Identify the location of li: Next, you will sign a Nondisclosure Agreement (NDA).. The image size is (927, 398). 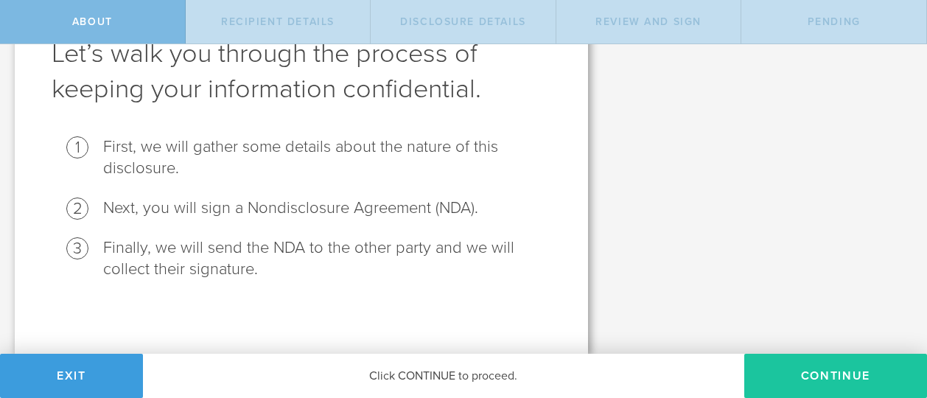
(327, 208).